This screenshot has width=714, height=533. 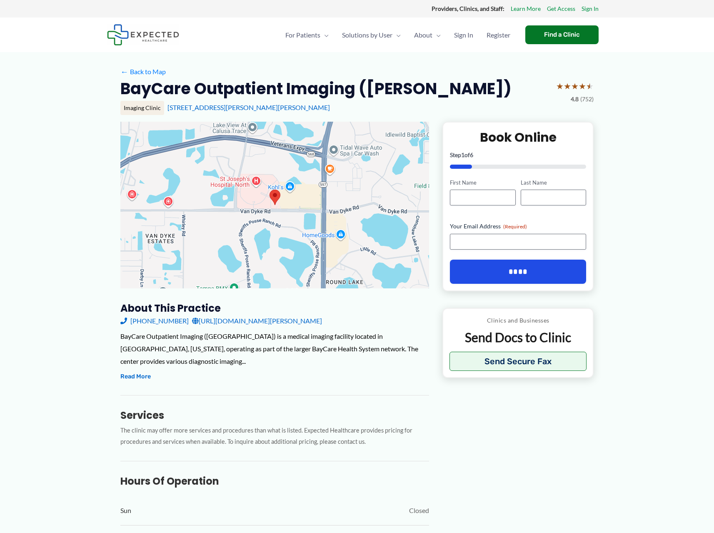 I want to click on a: Solutions by UserMenu Toggle, so click(x=371, y=35).